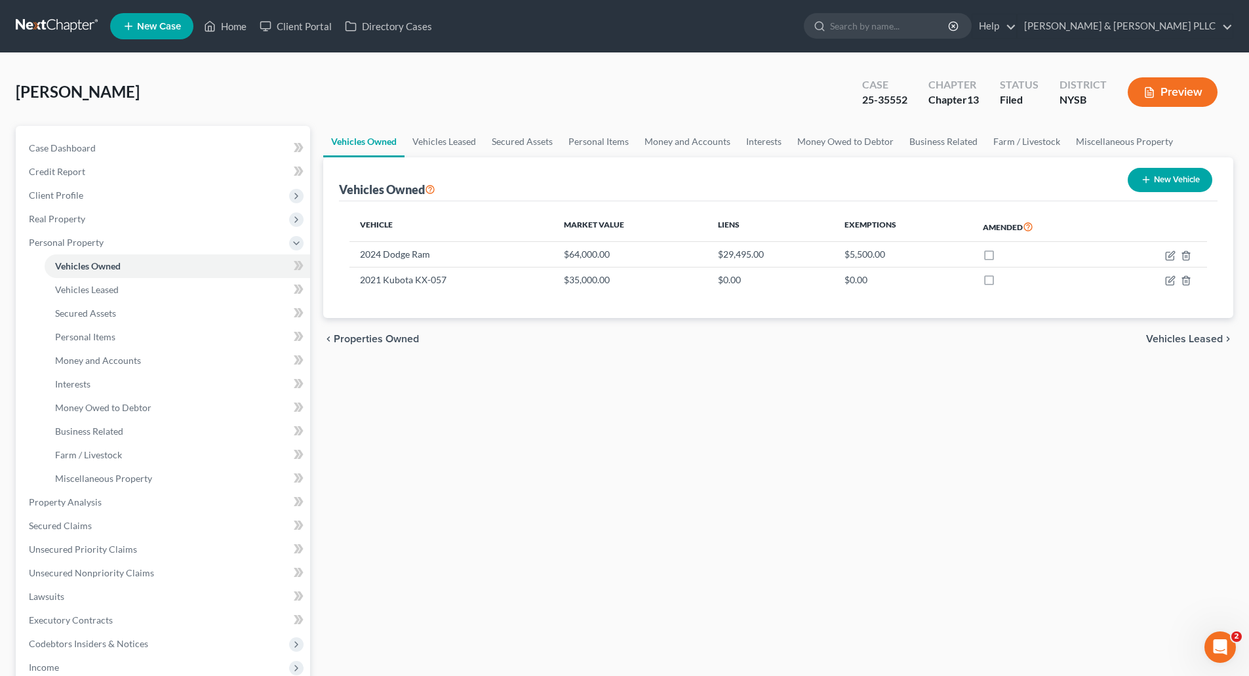 The height and width of the screenshot is (676, 1249). What do you see at coordinates (1040, 227) in the screenshot?
I see `th: Amended` at bounding box center [1040, 227].